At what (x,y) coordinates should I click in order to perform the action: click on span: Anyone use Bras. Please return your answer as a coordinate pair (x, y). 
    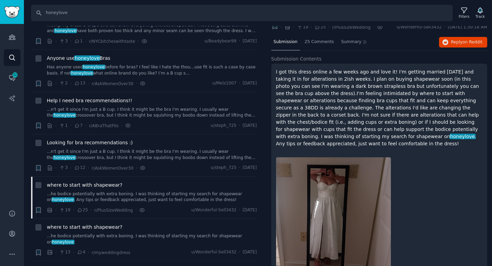
    Looking at the image, I should click on (79, 58).